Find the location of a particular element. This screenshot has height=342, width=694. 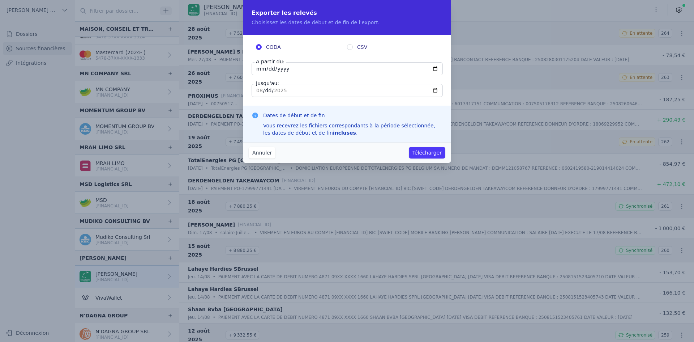

h2: Exporter les relevés is located at coordinates (347, 13).